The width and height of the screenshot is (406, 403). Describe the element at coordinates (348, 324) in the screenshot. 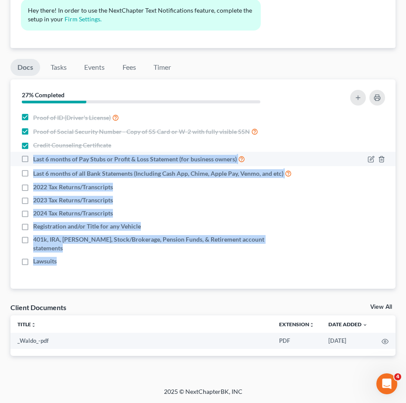

I see `a: Date Added expand_more` at that location.